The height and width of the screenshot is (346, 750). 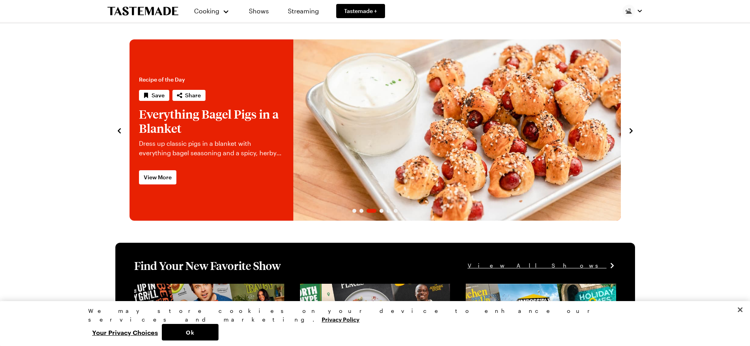 I want to click on a: To Tastemade Home Page, so click(x=143, y=11).